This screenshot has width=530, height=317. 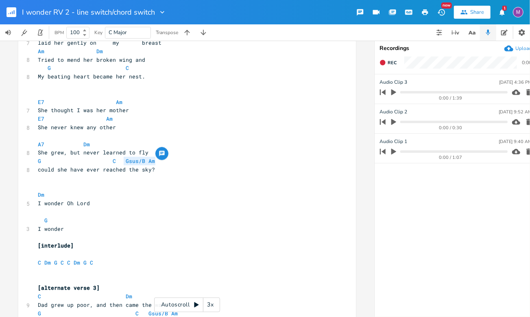 I want to click on span: Audio Clip 1, so click(x=393, y=141).